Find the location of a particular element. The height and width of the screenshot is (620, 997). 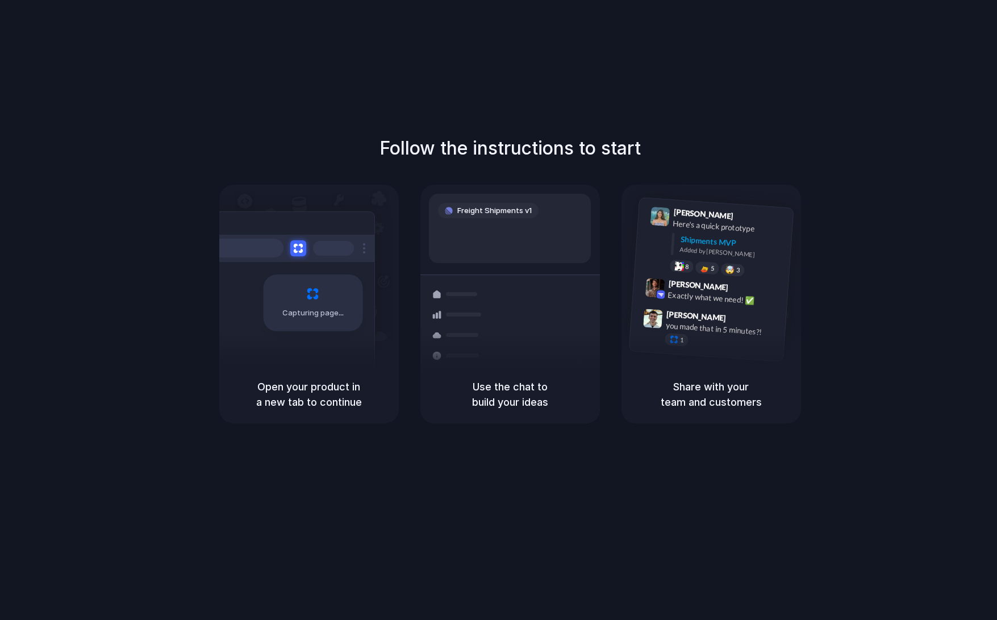

span: Freight Shipments v1 is located at coordinates (494, 211).